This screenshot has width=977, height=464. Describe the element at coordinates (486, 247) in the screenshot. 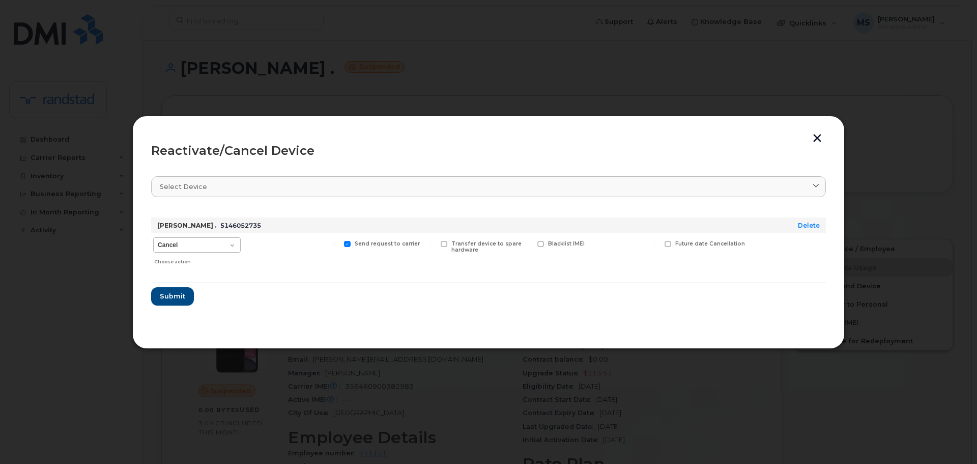

I see `span: Transfer device to spare hardware` at that location.